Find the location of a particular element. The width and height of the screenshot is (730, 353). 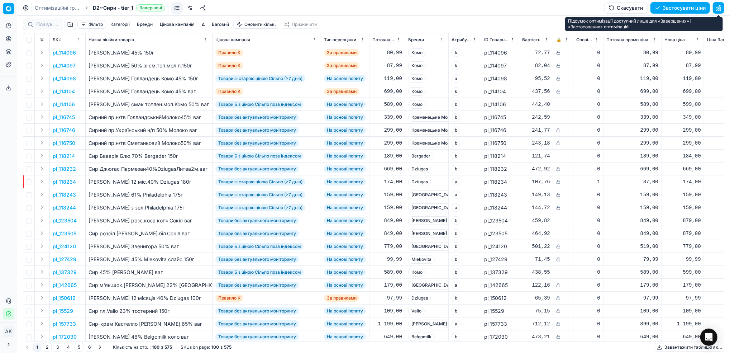

div: pl_114106 is located at coordinates (500, 104).